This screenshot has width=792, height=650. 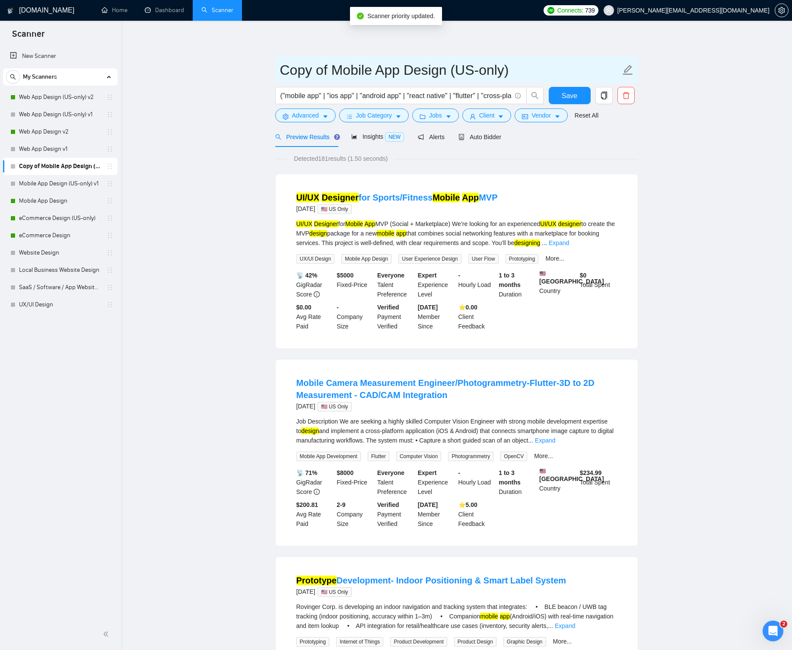 I want to click on mark: Prototype, so click(x=316, y=581).